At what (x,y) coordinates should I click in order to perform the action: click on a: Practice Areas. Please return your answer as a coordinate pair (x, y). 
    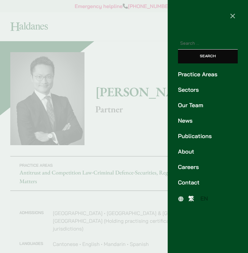
    Looking at the image, I should click on (208, 74).